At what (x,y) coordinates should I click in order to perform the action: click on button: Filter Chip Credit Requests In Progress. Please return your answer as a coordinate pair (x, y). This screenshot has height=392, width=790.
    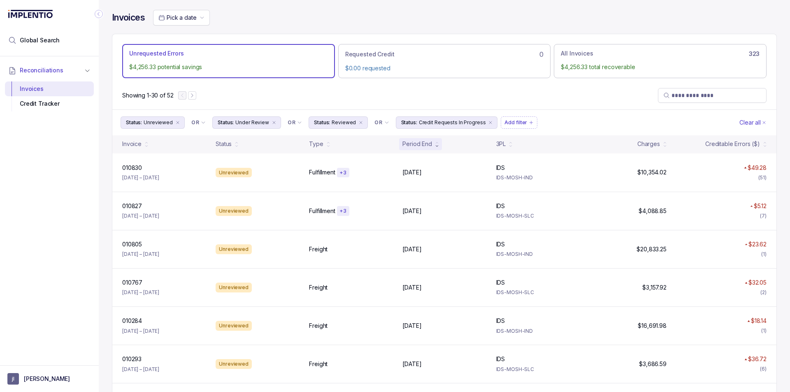
    Looking at the image, I should click on (447, 123).